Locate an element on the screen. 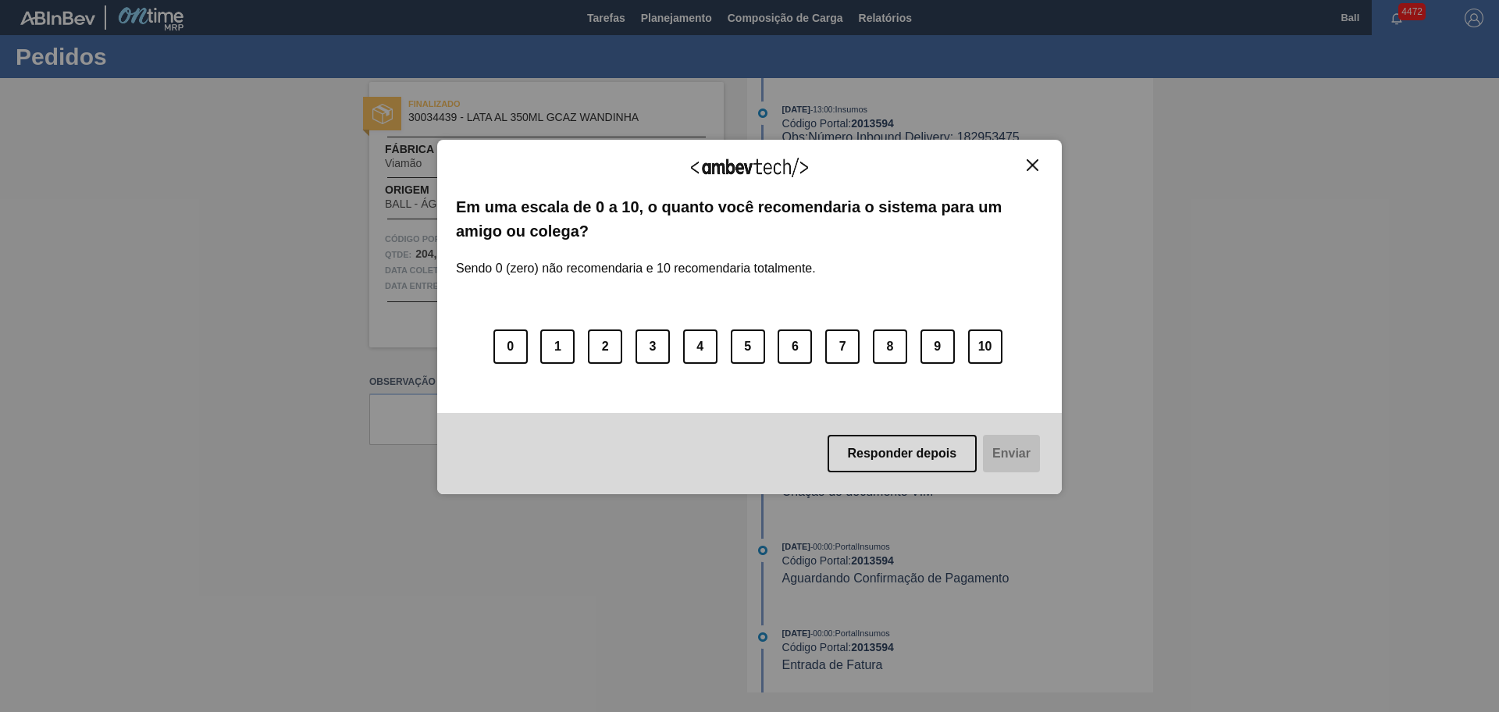 This screenshot has height=712, width=1499. button: 1 is located at coordinates (558, 347).